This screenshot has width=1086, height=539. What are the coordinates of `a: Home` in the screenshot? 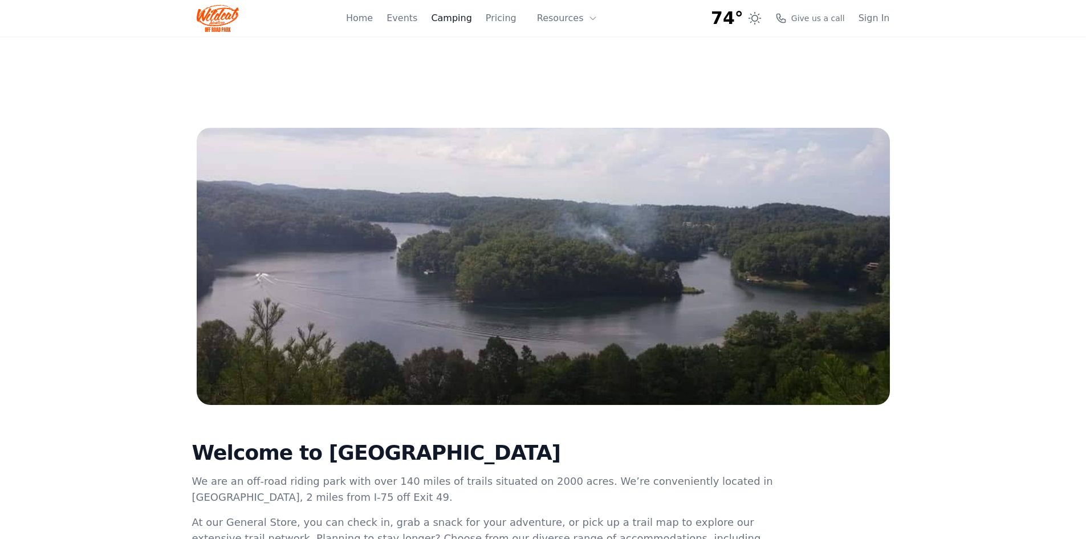 It's located at (359, 18).